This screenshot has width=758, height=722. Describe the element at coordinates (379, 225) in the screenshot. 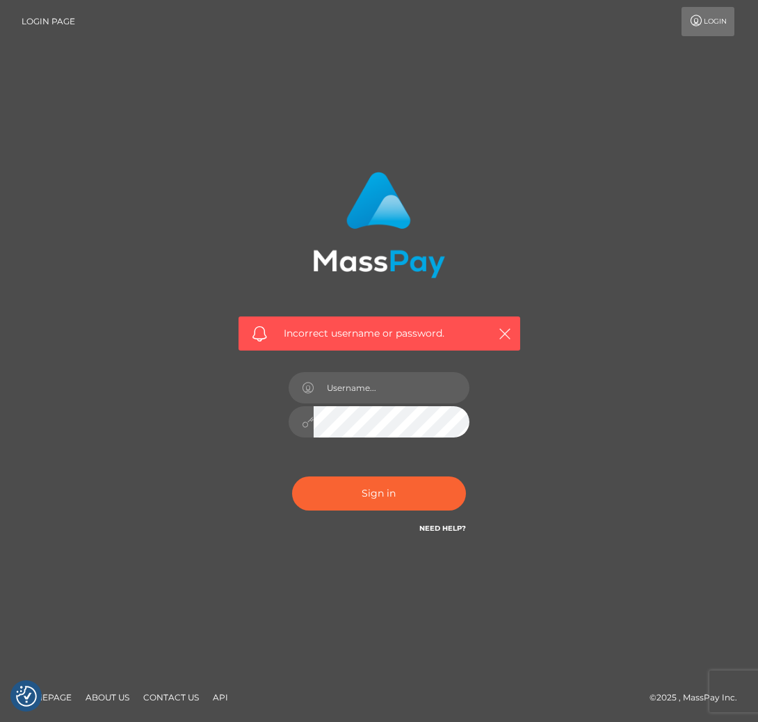

I see `img: MassPay Login` at that location.